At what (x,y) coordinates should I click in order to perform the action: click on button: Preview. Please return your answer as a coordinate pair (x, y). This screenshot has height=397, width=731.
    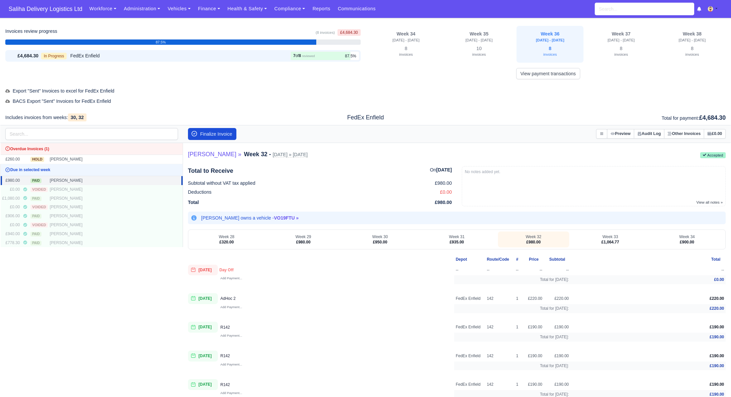
    Looking at the image, I should click on (620, 134).